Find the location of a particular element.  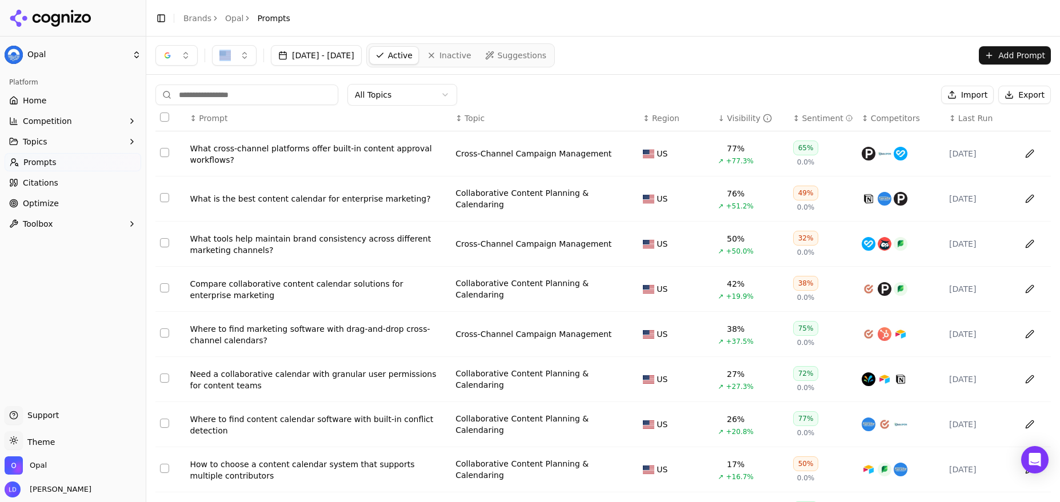

a: Optimize is located at coordinates (73, 204).